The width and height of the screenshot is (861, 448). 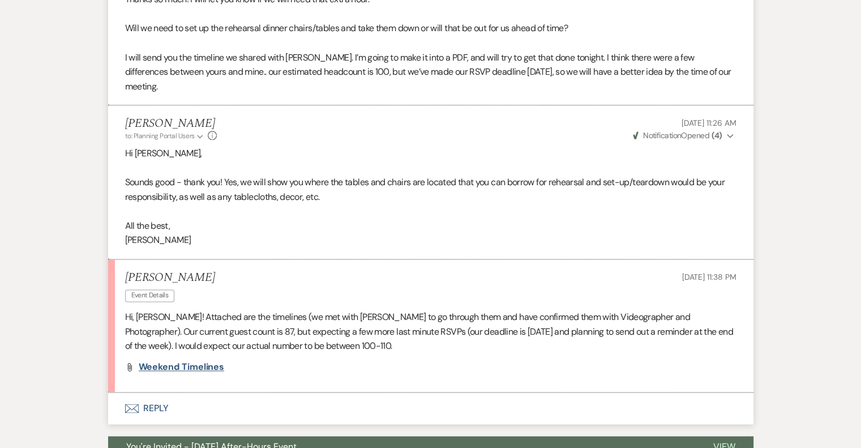 What do you see at coordinates (165, 136) in the screenshot?
I see `button: to: Planning Portal Users` at bounding box center [165, 136].